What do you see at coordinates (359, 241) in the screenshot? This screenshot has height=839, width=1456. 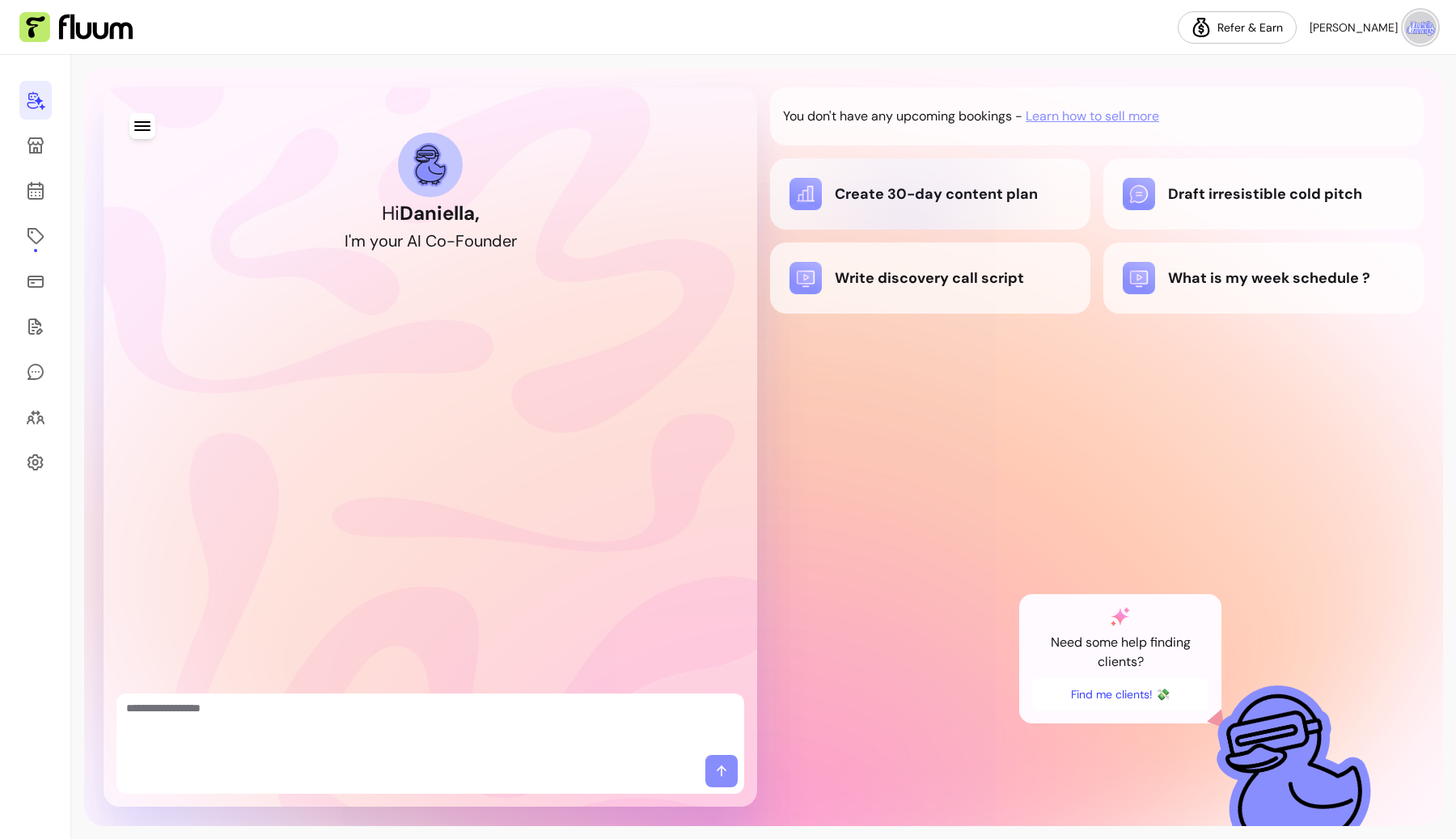 I see `div: m` at bounding box center [359, 241].